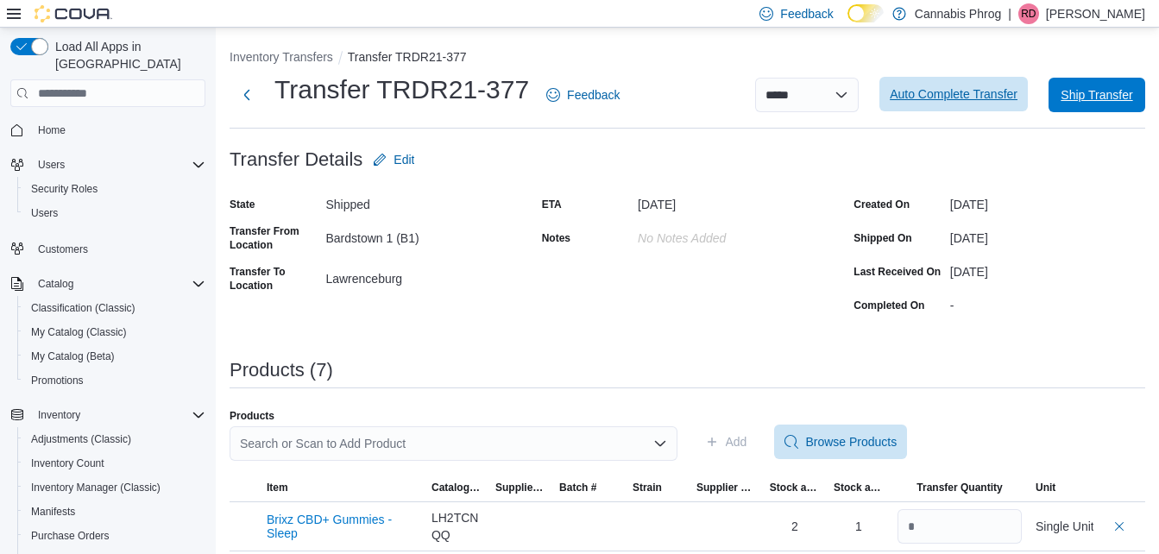  Describe the element at coordinates (866, 13) in the screenshot. I see `input: Dark Mode` at that location.